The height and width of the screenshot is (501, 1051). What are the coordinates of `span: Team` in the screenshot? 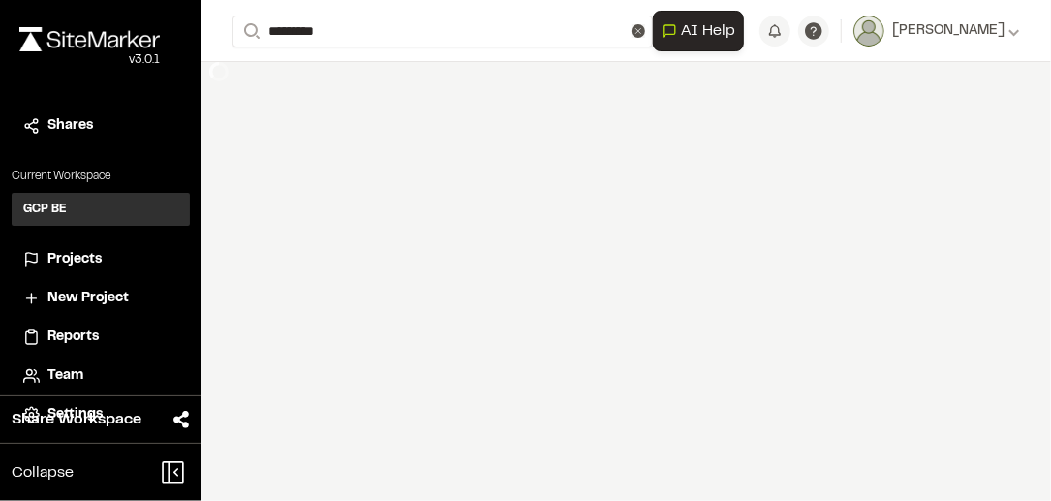 It's located at (65, 376).